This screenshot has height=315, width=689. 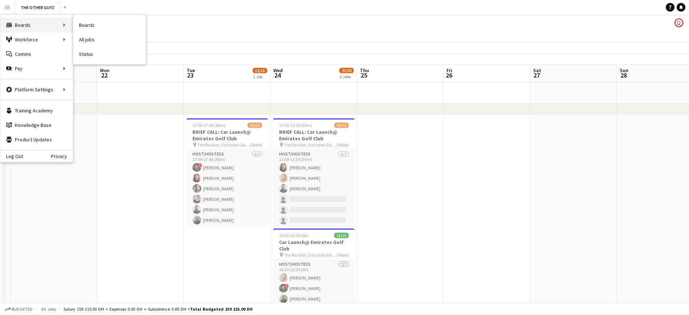 What do you see at coordinates (37, 111) in the screenshot?
I see `a: Training Academy` at bounding box center [37, 111].